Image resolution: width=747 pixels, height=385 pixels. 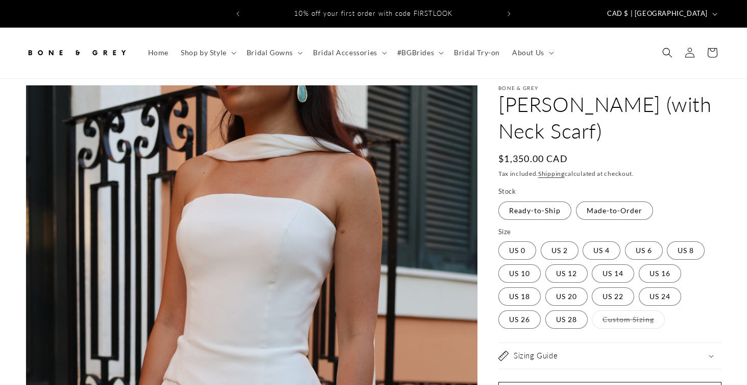 What do you see at coordinates (207, 53) in the screenshot?
I see `summary: Shop by Style` at bounding box center [207, 53].